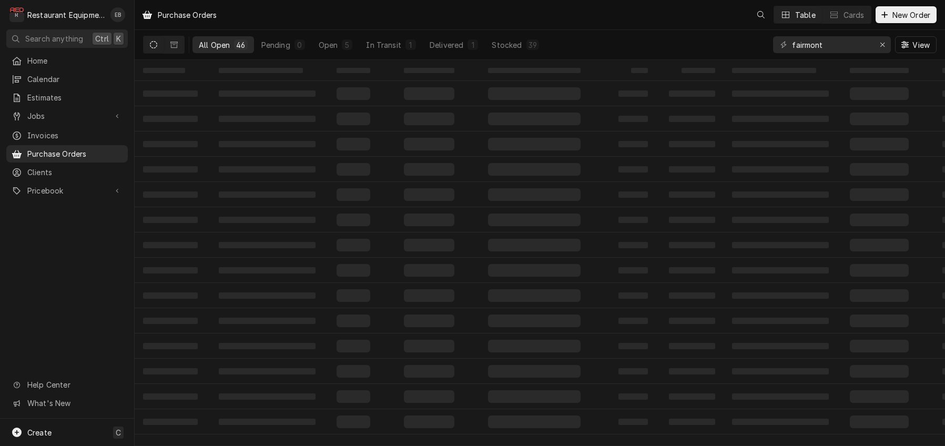 The height and width of the screenshot is (446, 945). I want to click on a: Estimates, so click(67, 97).